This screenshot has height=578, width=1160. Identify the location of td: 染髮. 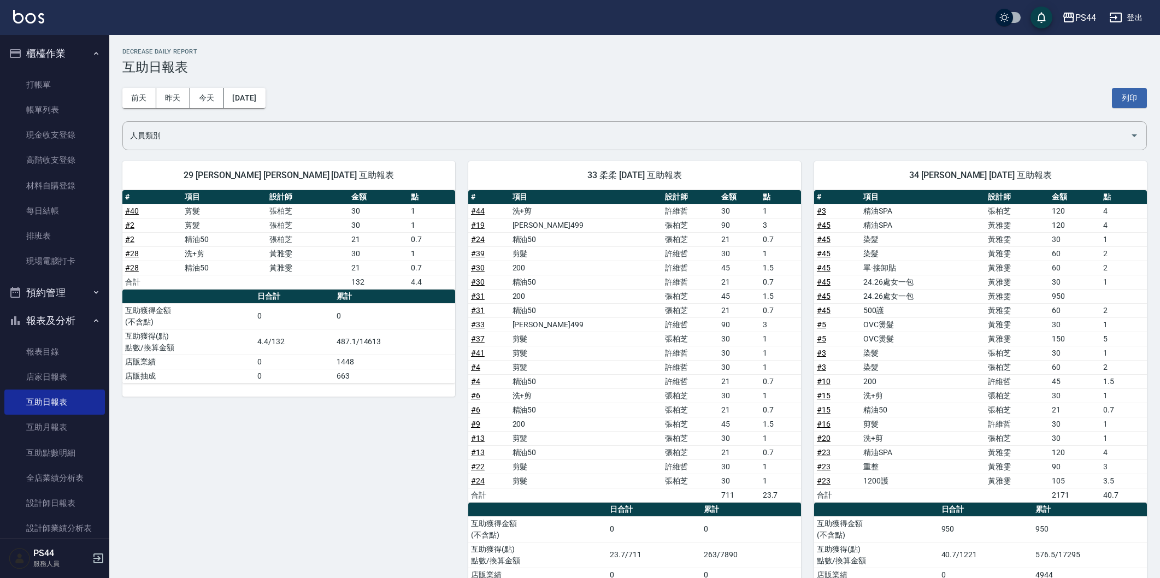
(922, 367).